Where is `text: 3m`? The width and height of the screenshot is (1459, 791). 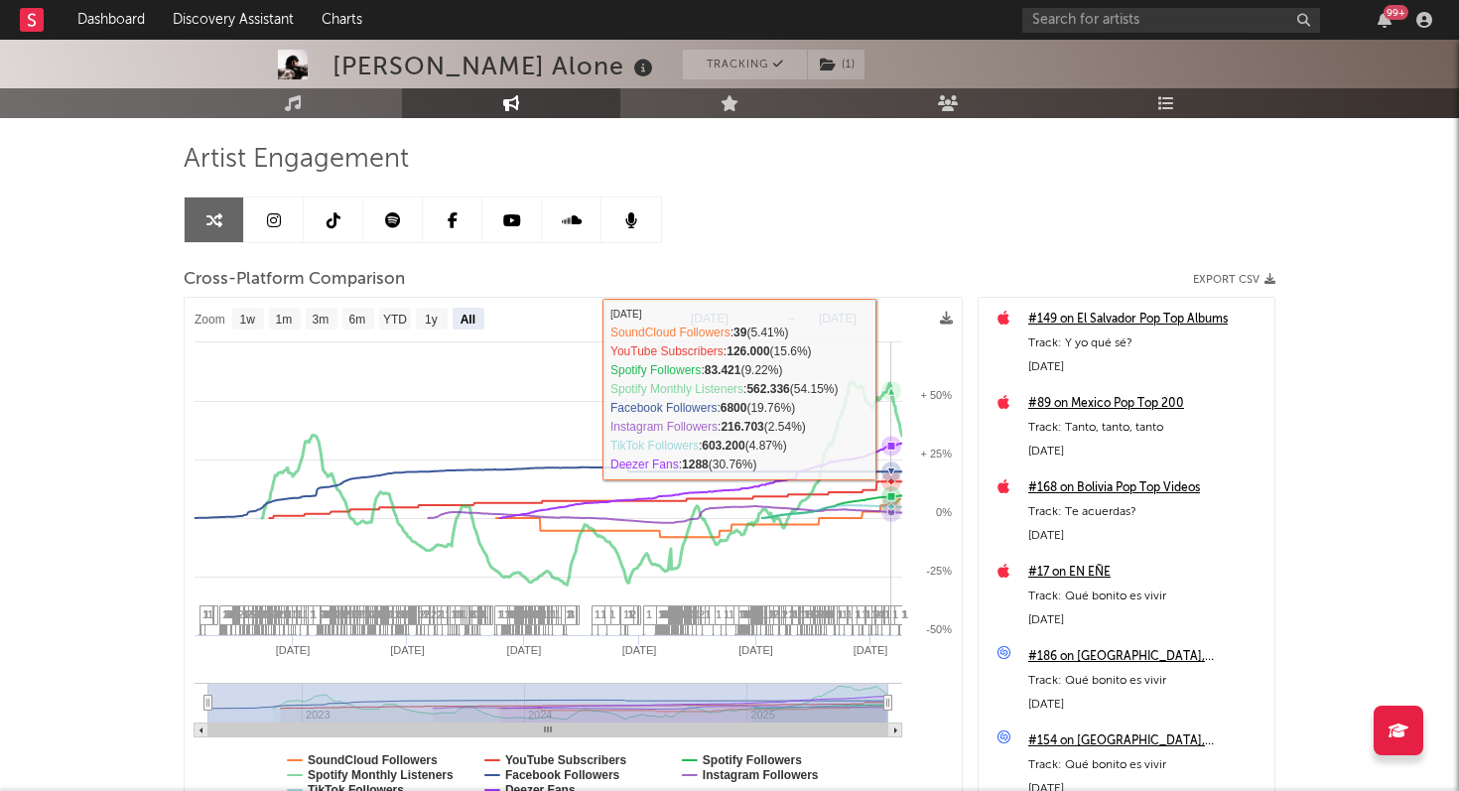
text: 3m is located at coordinates (321, 320).